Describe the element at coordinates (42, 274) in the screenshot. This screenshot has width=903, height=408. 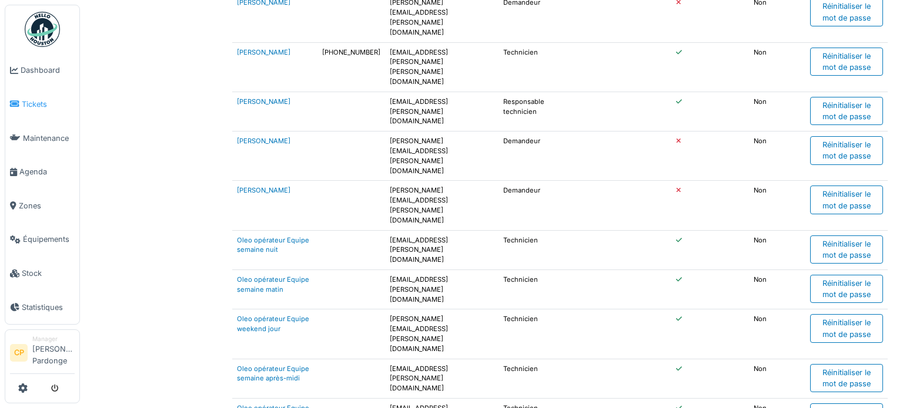
I see `a: Stock` at that location.